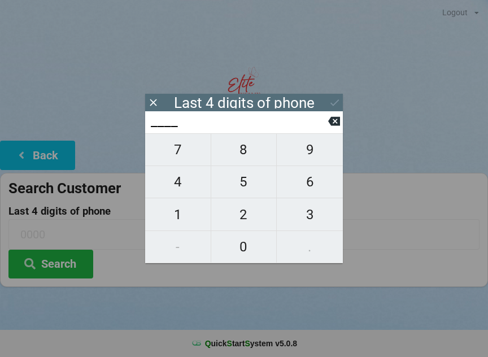 Image resolution: width=488 pixels, height=357 pixels. Describe the element at coordinates (178, 182) in the screenshot. I see `span: 4` at that location.